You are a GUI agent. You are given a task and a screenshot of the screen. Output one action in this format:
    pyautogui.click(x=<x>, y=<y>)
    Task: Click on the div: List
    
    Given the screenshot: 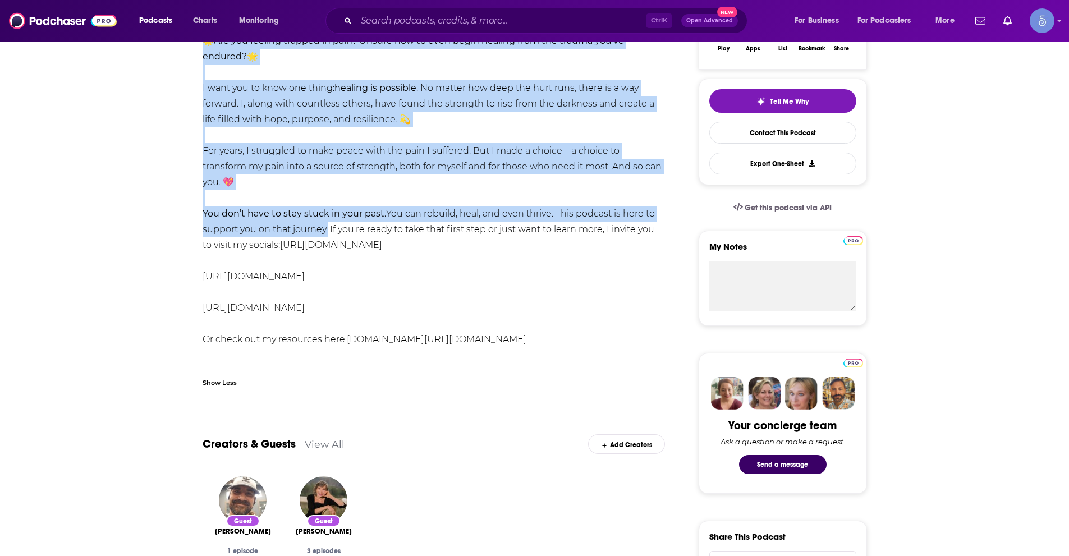 What is the action you would take?
    pyautogui.click(x=783, y=49)
    